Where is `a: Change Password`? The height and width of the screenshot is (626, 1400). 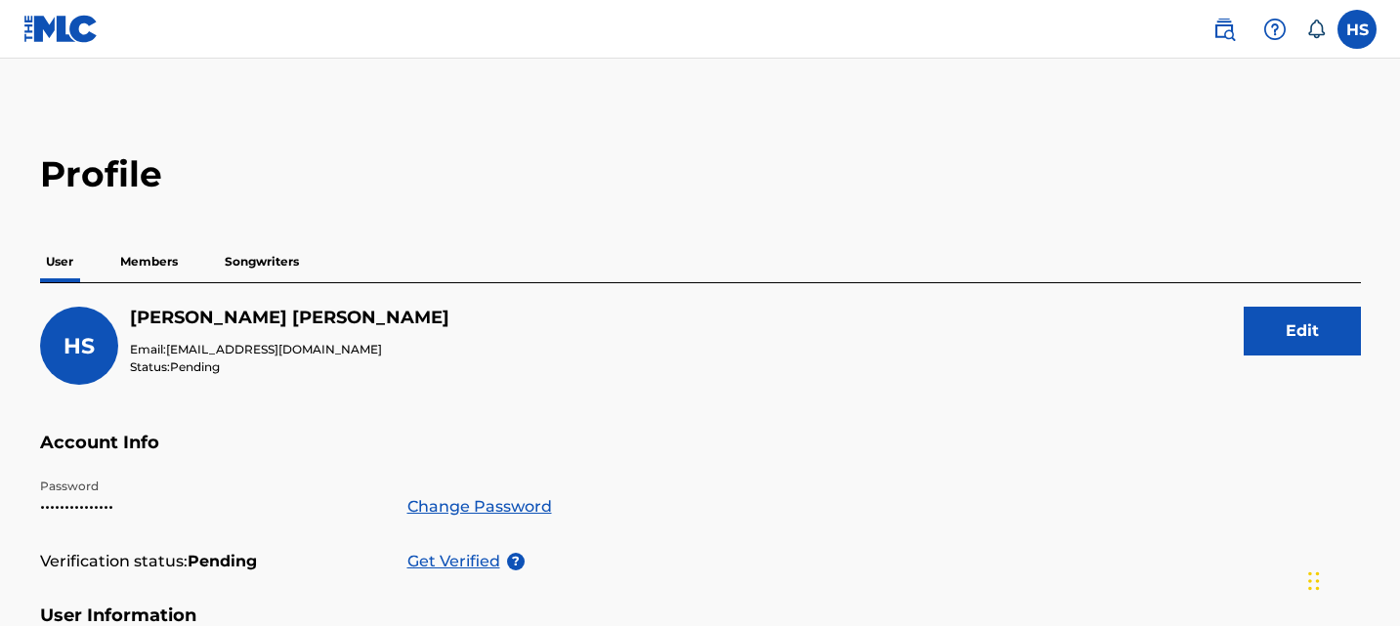
a: Change Password is located at coordinates (480, 507).